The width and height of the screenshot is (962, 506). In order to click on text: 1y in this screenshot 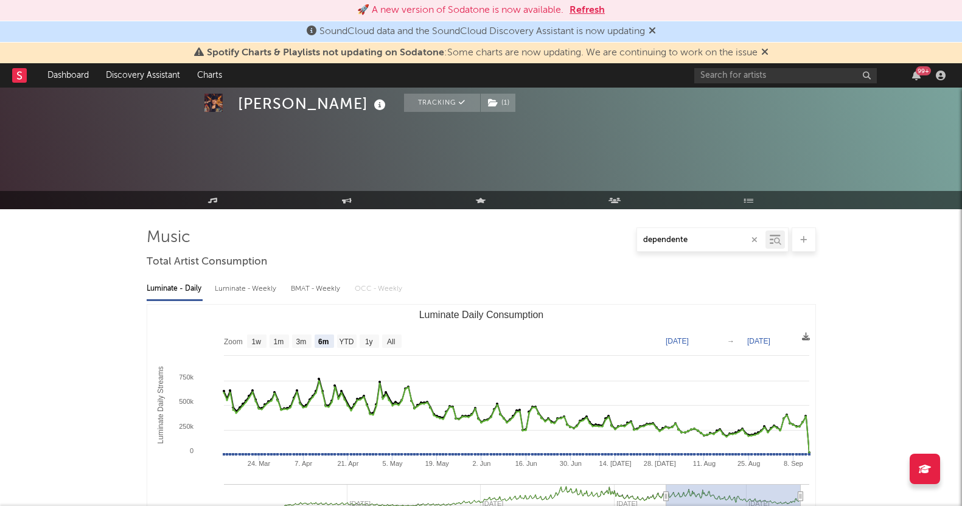, I will do `click(368, 342)`.